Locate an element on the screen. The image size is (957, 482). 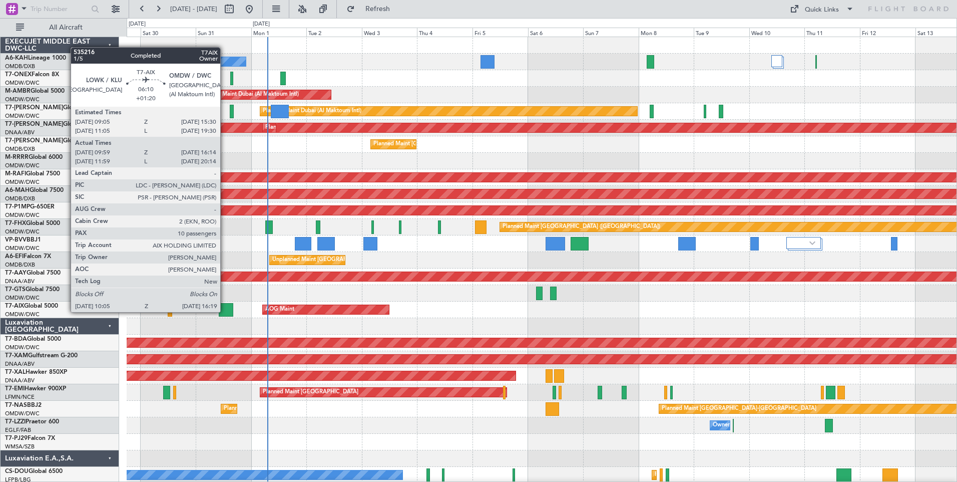
a: T7-GTSGlobal 7500 is located at coordinates (32, 289).